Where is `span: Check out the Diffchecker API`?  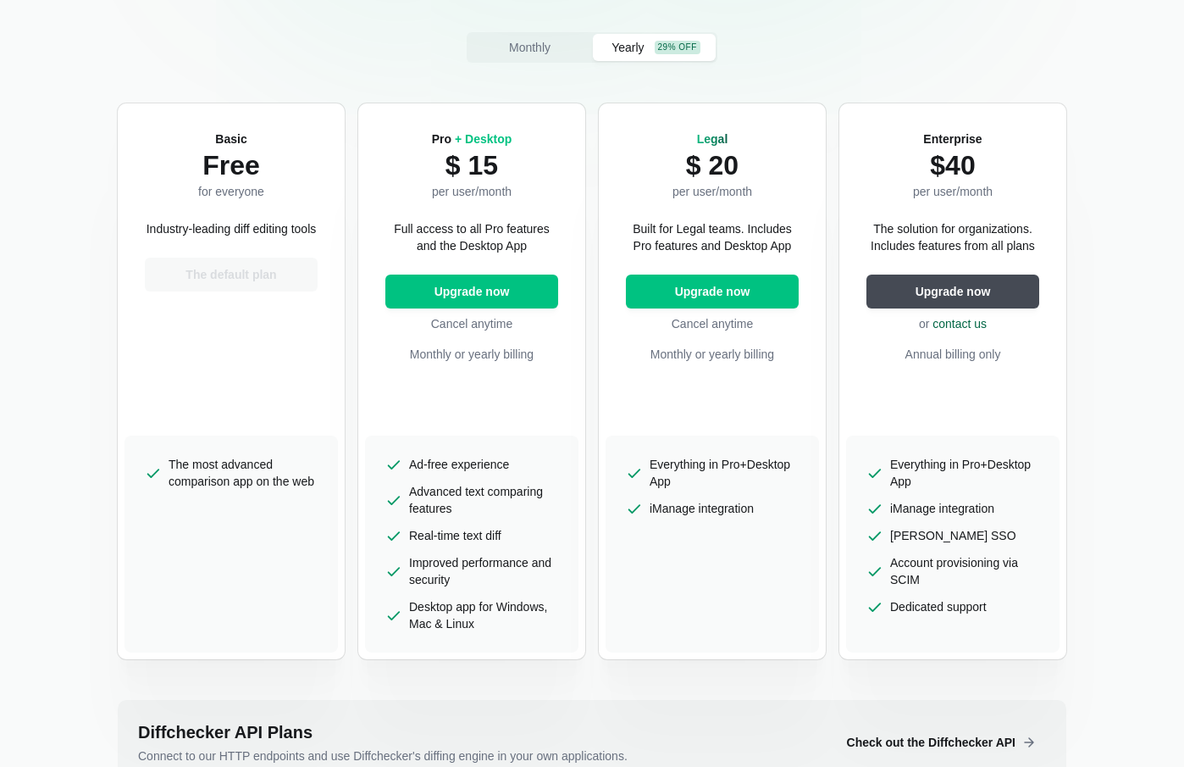 span: Check out the Diffchecker API is located at coordinates (931, 742).